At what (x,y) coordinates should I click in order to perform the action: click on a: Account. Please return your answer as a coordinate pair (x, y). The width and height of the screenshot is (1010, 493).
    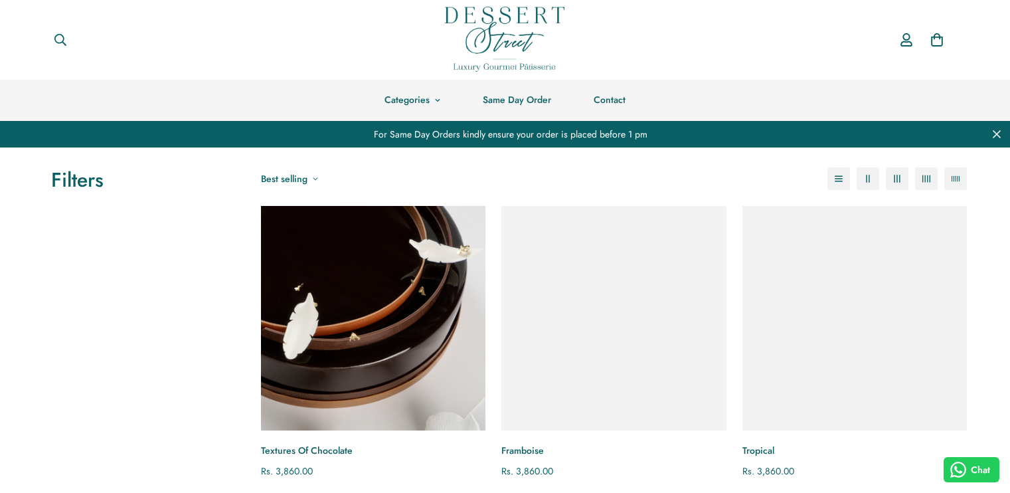
    Looking at the image, I should click on (907, 40).